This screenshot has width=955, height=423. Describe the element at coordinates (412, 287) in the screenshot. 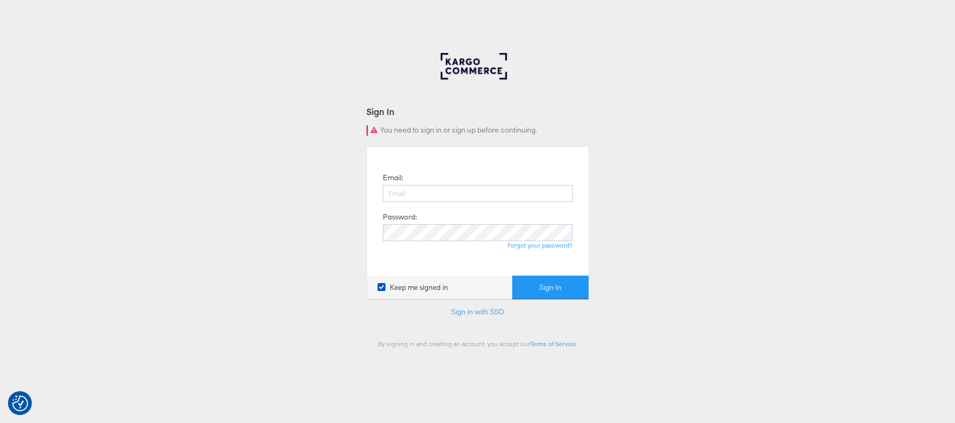

I see `label: Keep me signed in` at that location.